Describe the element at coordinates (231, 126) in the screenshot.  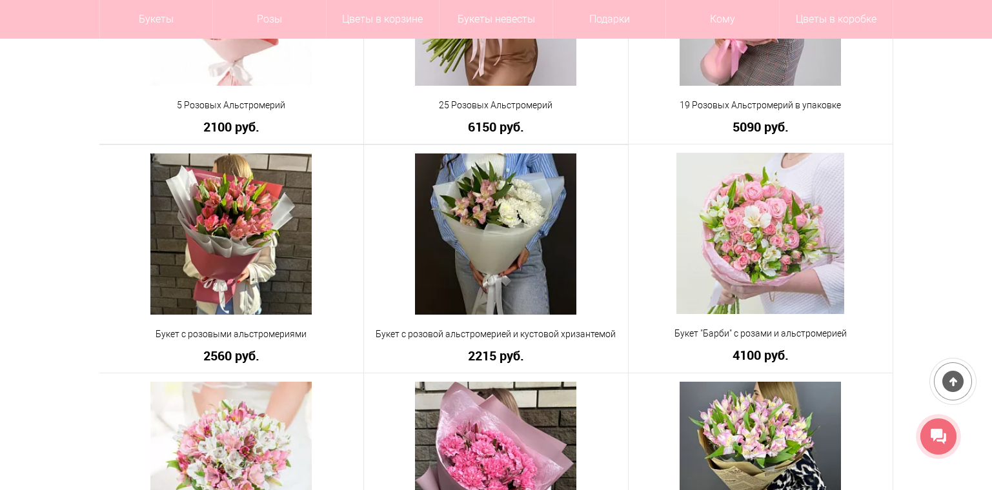
I see `a: 2100 руб.` at that location.